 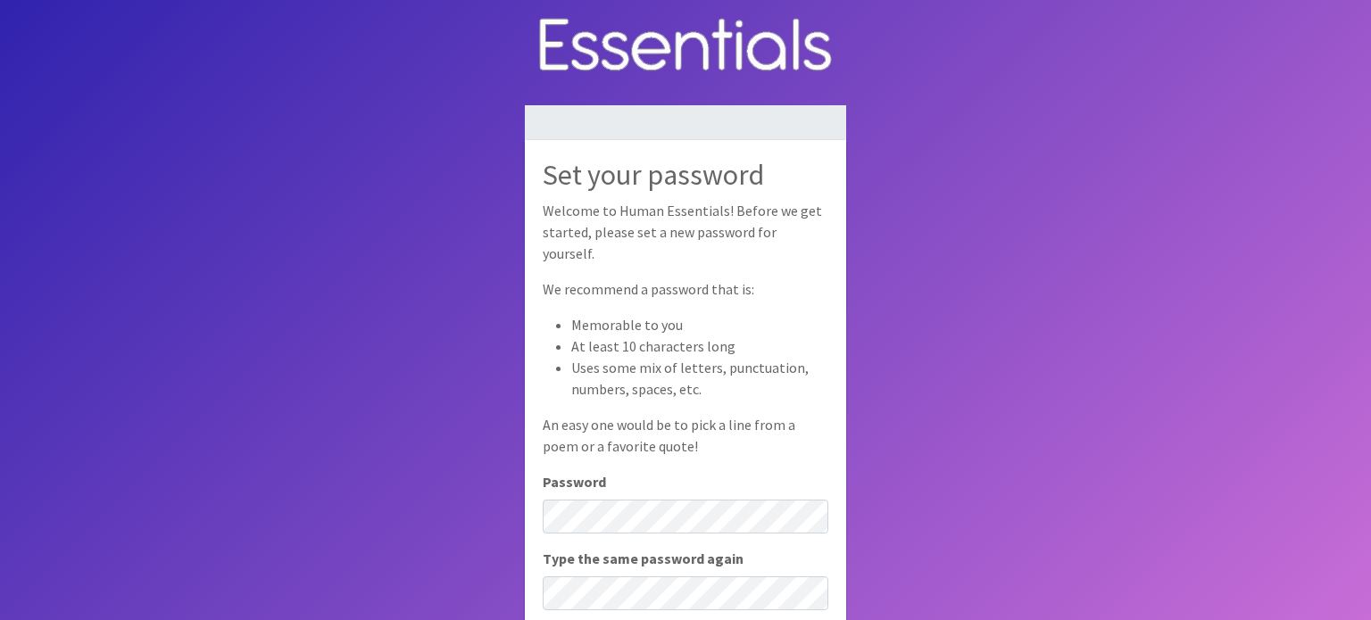 What do you see at coordinates (685, 232) in the screenshot?
I see `p: Welcome to Human Essentials! Before we get started, please set a new password for yourself.` at bounding box center [685, 232].